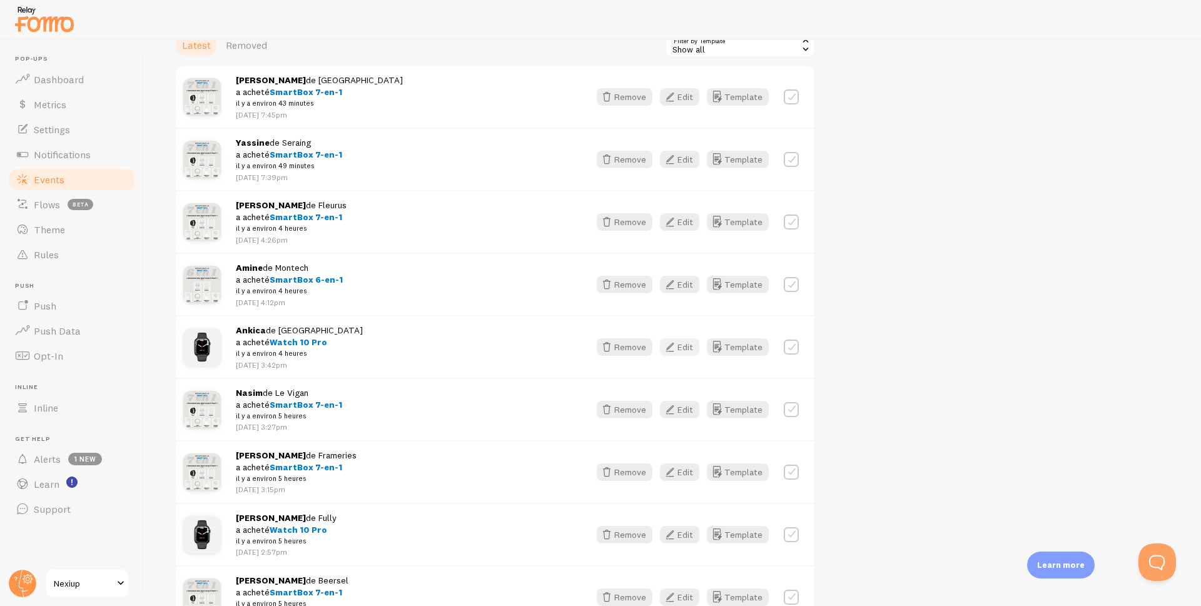 Image resolution: width=1201 pixels, height=606 pixels. I want to click on a: Events, so click(72, 180).